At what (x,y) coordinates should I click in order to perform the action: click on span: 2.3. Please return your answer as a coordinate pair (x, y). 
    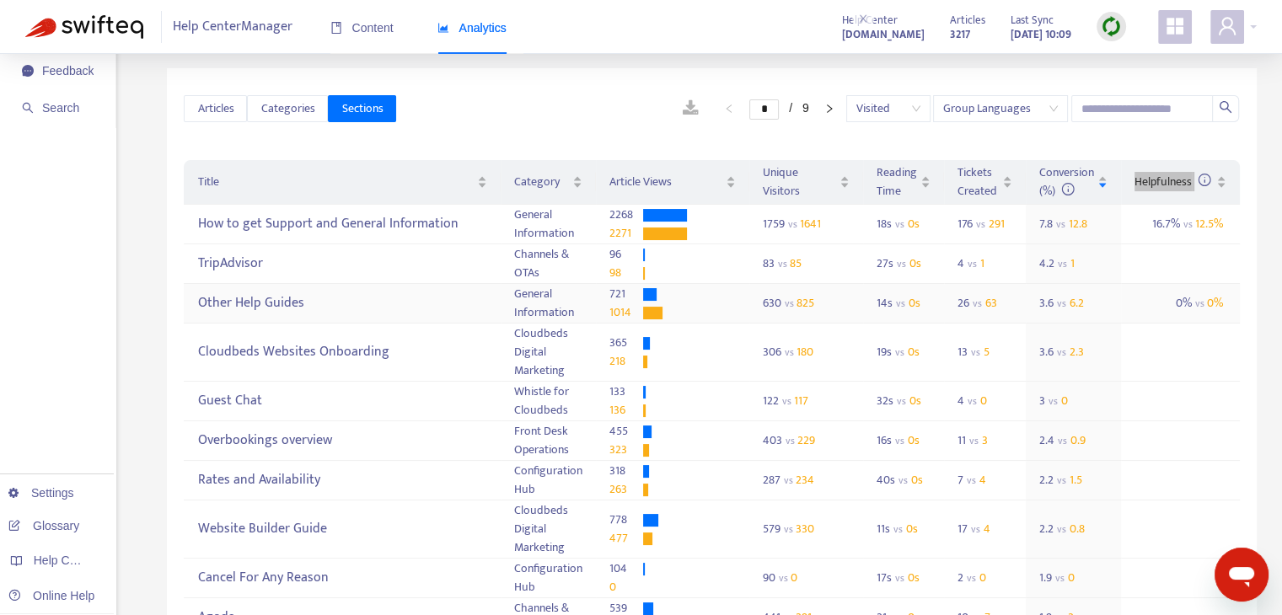
    Looking at the image, I should click on (1076, 351).